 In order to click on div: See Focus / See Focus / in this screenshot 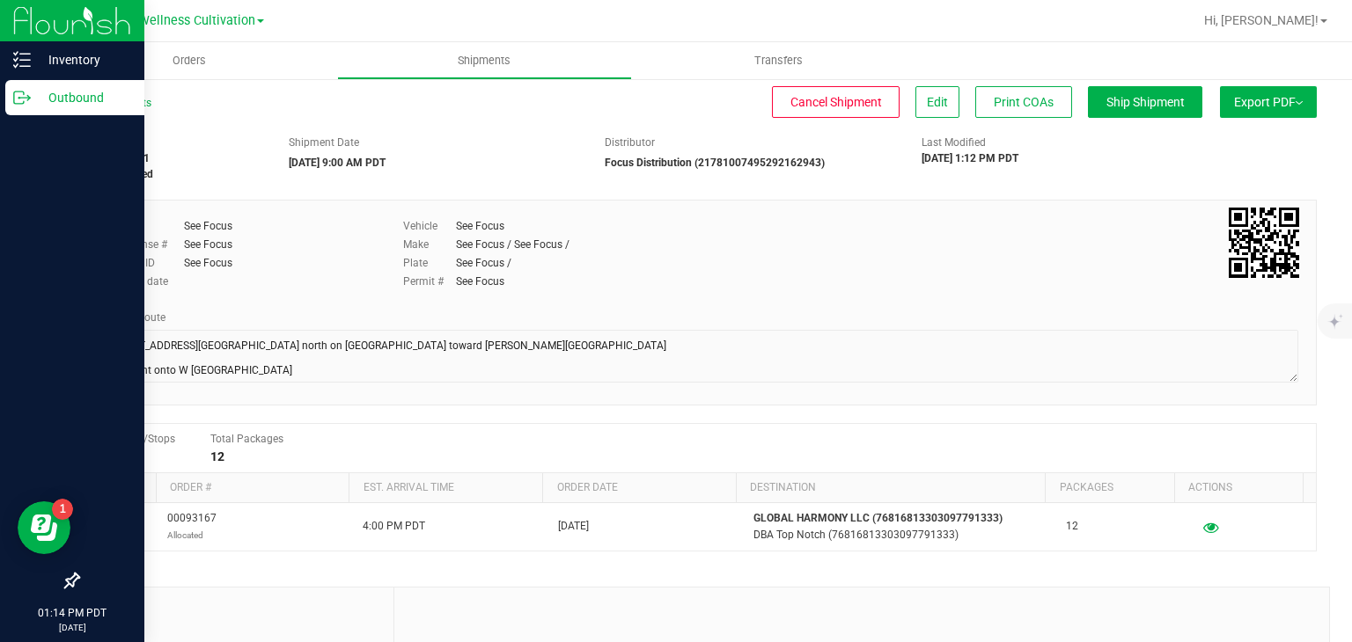, I will do `click(512, 245)`.